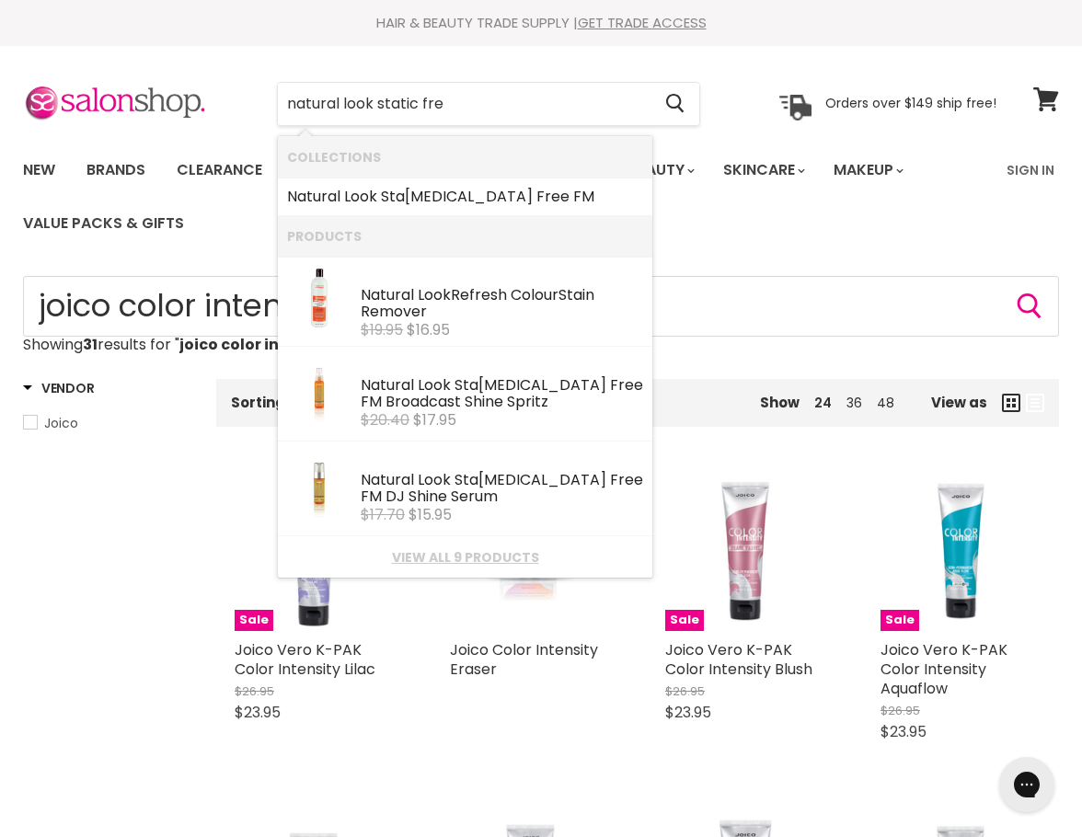 The height and width of the screenshot is (837, 1082). Describe the element at coordinates (465, 302) in the screenshot. I see `li: Products: Natural Look Refresh Colour Stain Remover` at that location.